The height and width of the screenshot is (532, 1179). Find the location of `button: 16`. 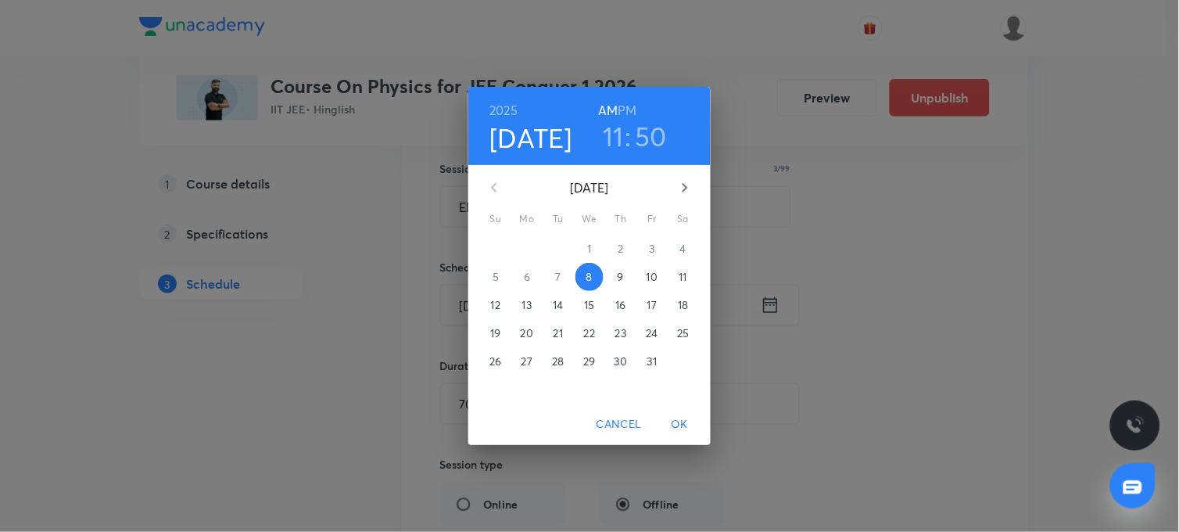

button: 16 is located at coordinates (621, 305).